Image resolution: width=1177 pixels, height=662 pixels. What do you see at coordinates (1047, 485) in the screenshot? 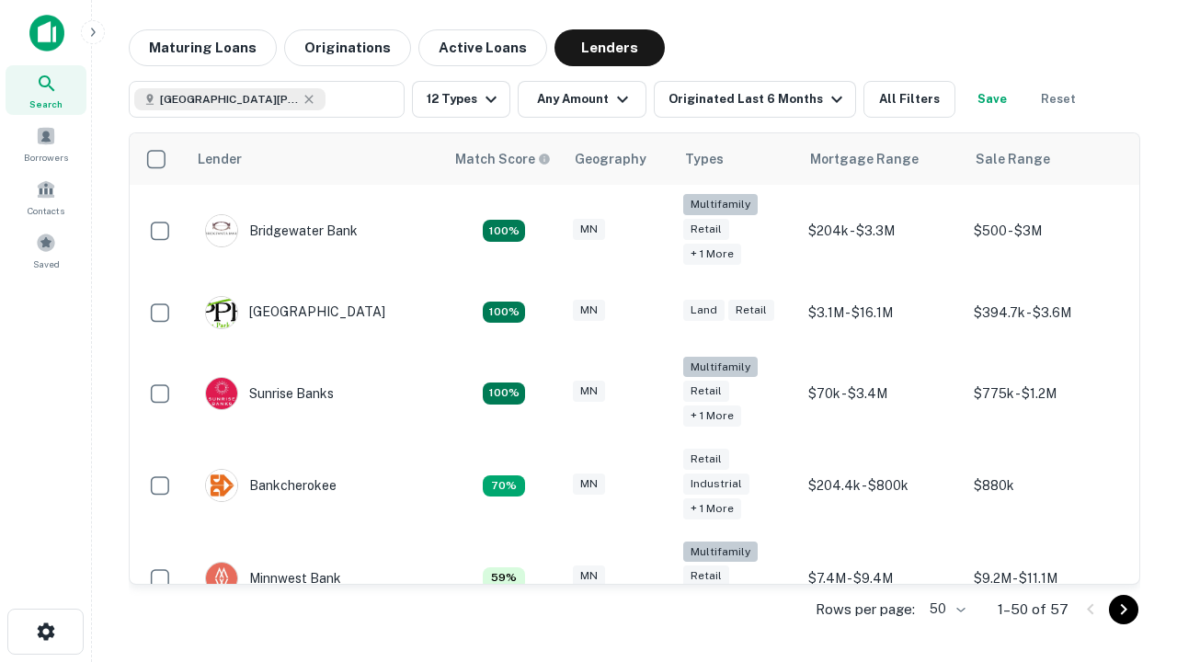
I see `td: $880k` at bounding box center [1047, 485].